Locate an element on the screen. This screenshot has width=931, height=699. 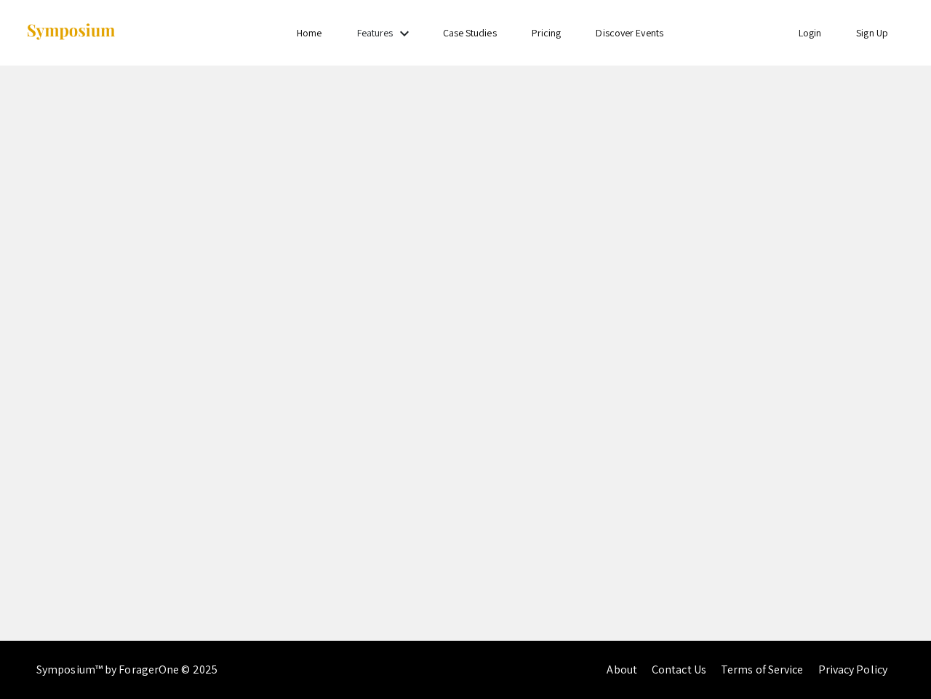
a: Discover Events is located at coordinates (629, 33).